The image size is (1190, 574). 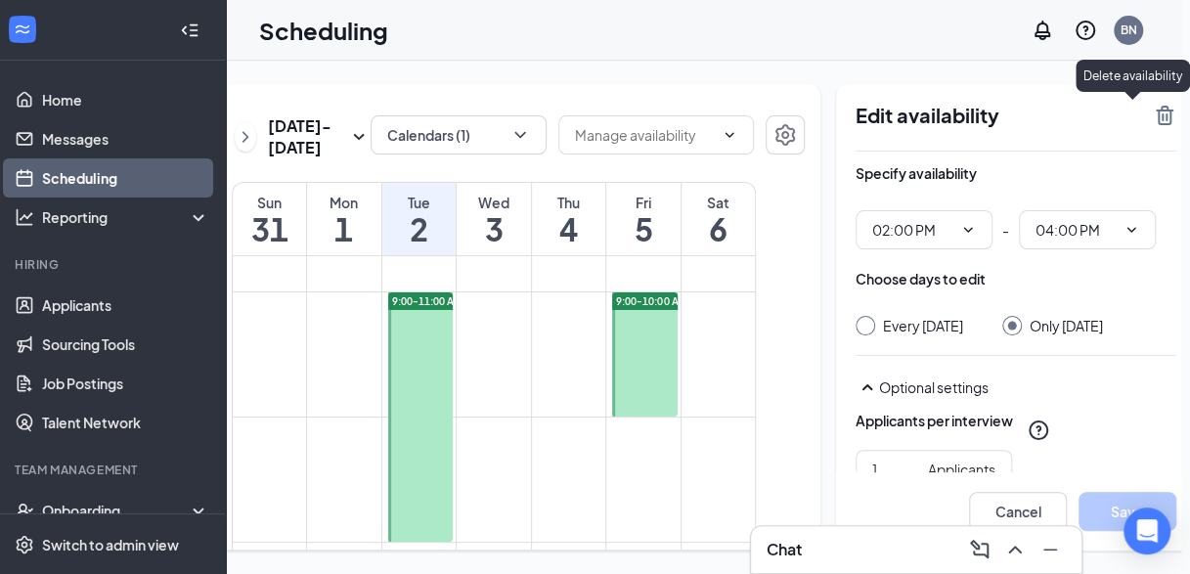 I want to click on svg: ComposeMessage, so click(x=979, y=549).